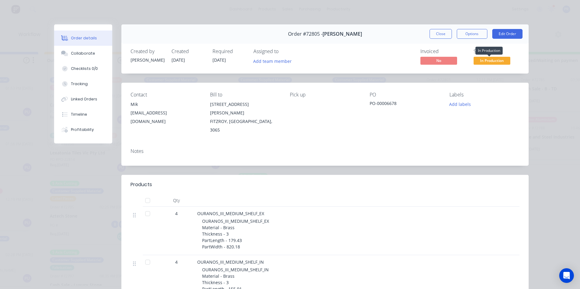  Describe the element at coordinates (229, 51) in the screenshot. I see `div: Required` at that location.